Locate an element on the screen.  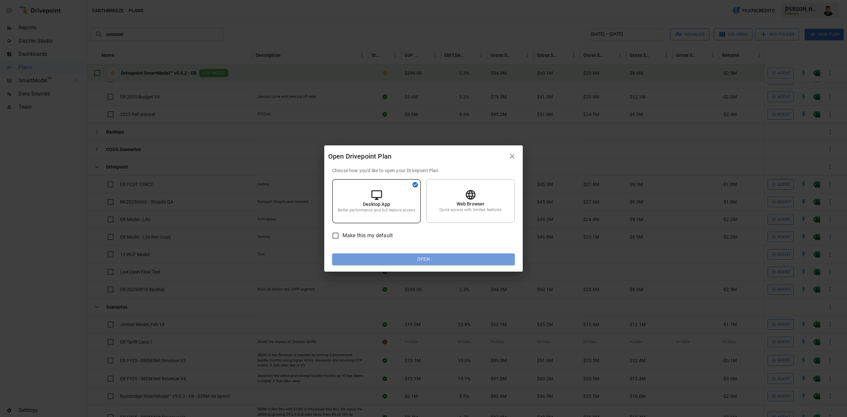
button: Open is located at coordinates (423, 260).